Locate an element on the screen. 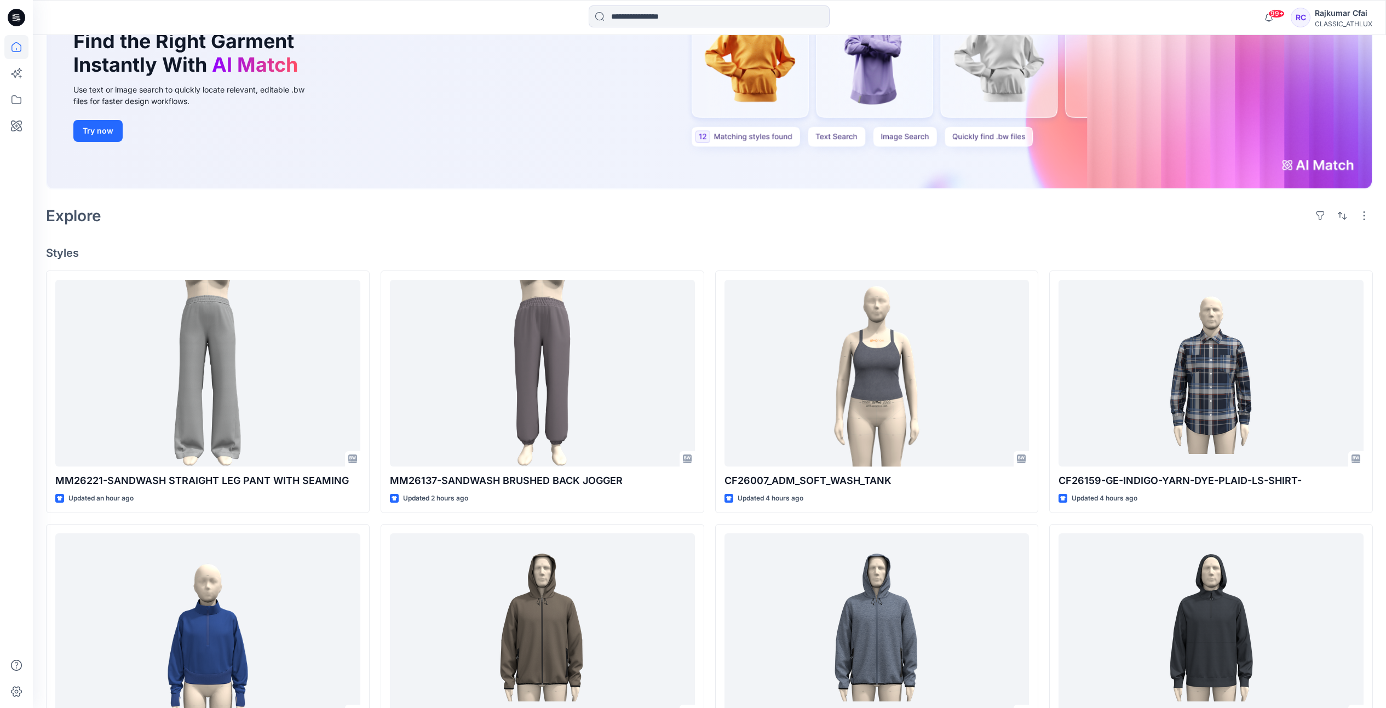  h4: Styles is located at coordinates (709, 253).